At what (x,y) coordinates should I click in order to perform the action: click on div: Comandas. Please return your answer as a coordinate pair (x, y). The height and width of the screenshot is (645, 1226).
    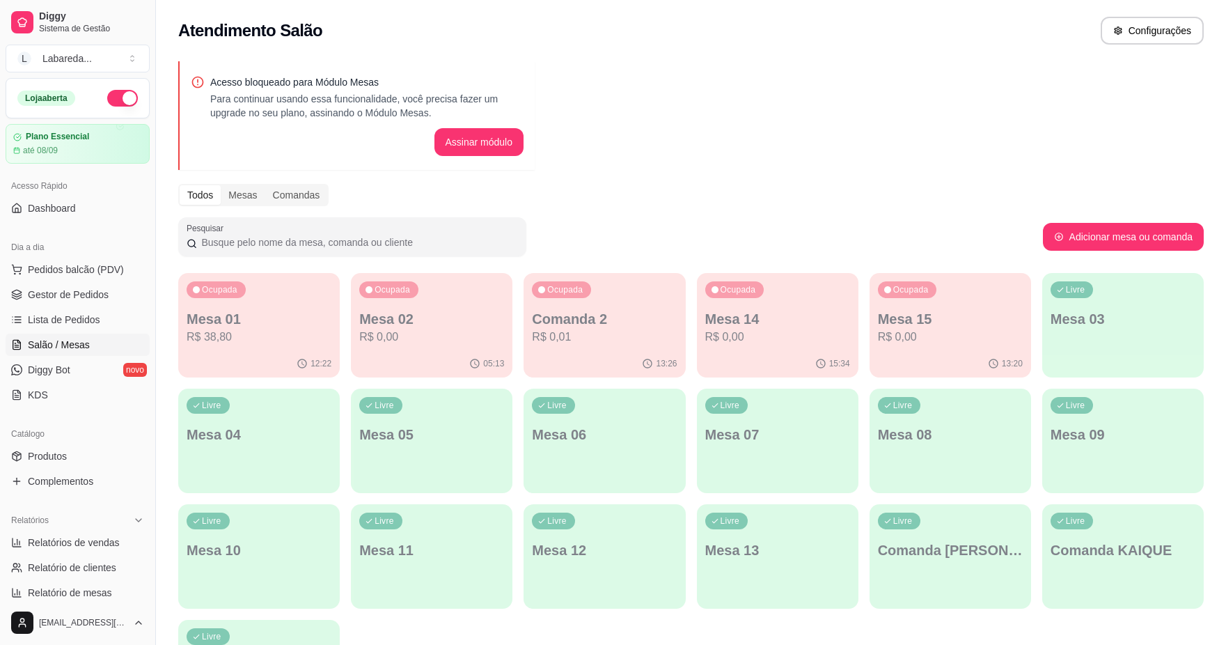
    Looking at the image, I should click on (297, 195).